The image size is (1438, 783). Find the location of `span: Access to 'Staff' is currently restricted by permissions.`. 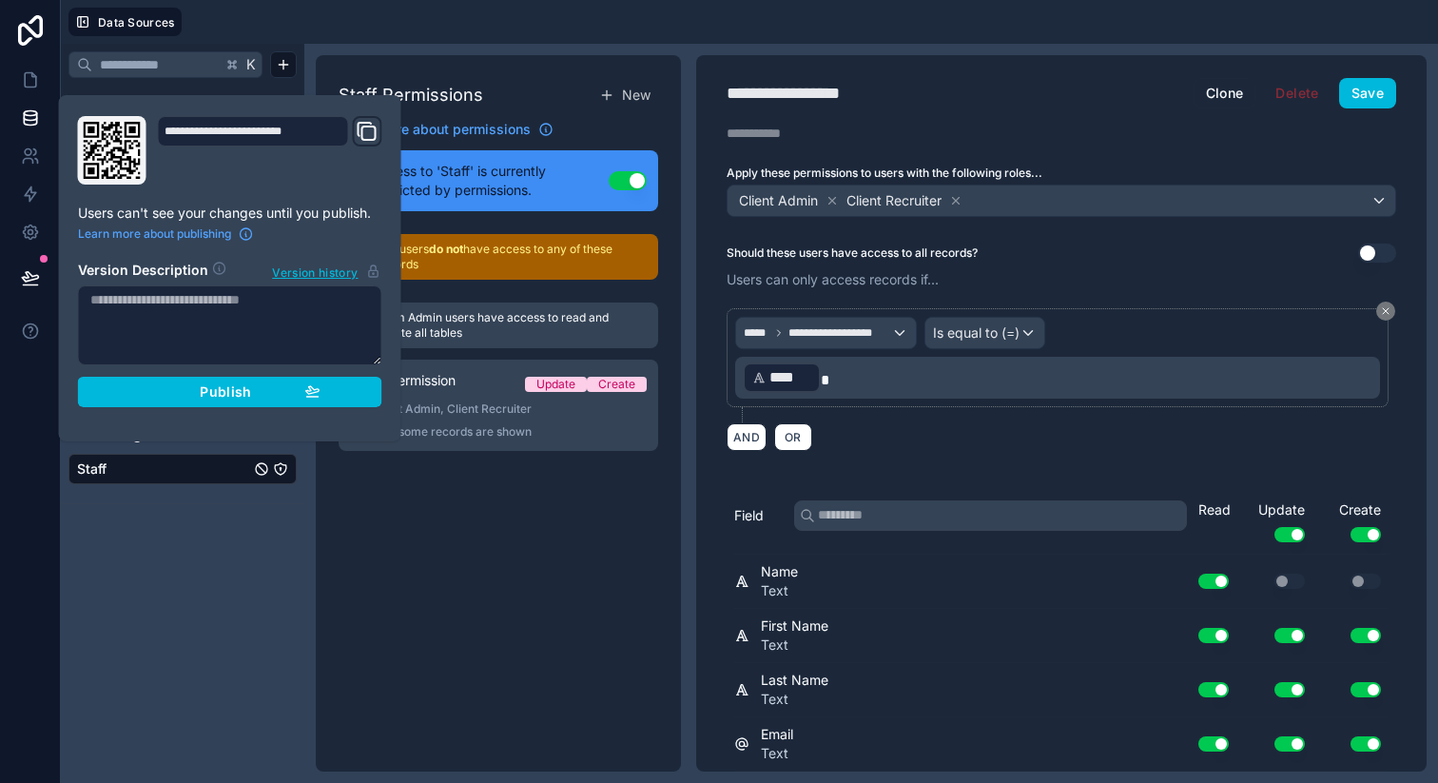

span: Access to 'Staff' is currently restricted by permissions. is located at coordinates (490, 181).